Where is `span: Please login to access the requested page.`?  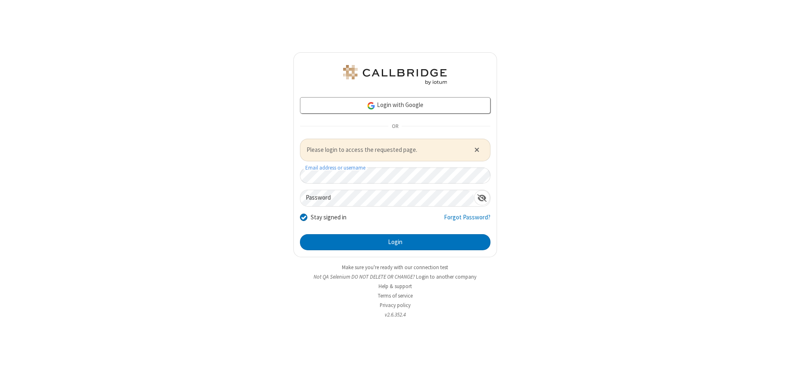
span: Please login to access the requested page. is located at coordinates (385, 150).